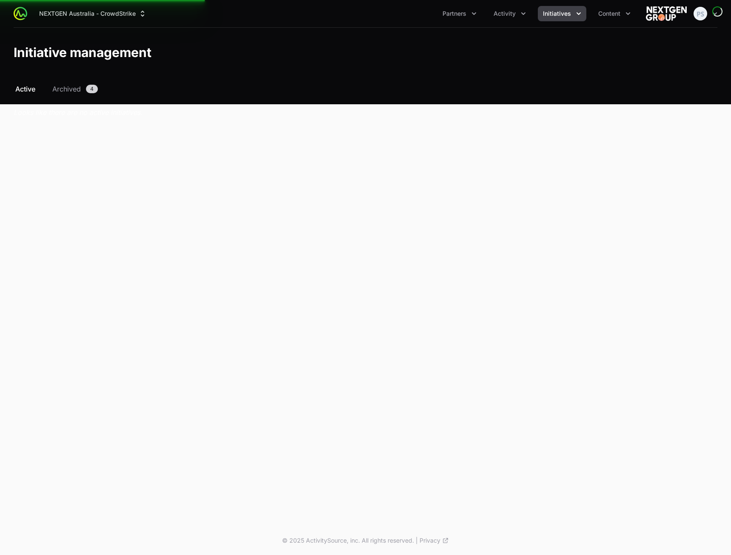  Describe the element at coordinates (615, 14) in the screenshot. I see `div: Content menu` at that location.